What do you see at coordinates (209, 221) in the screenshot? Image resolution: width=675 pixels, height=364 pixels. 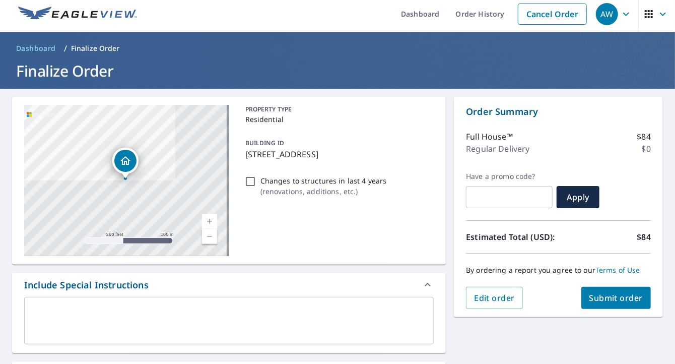 I see `a: Current Level 17, Zoom In` at bounding box center [209, 221].